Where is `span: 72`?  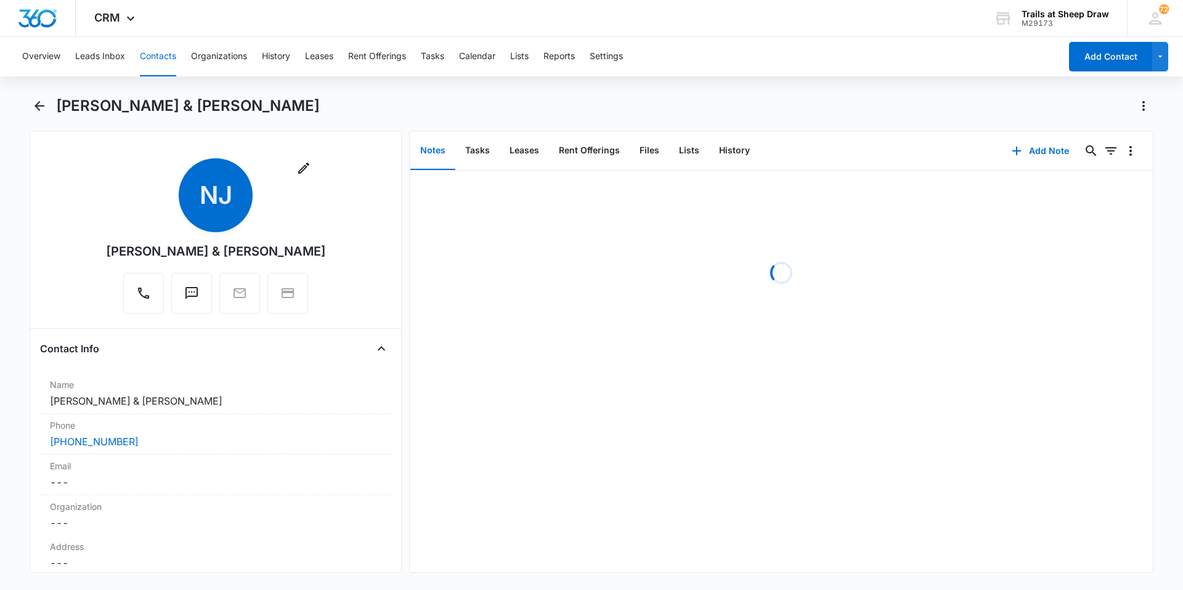
span: 72 is located at coordinates (1164, 9).